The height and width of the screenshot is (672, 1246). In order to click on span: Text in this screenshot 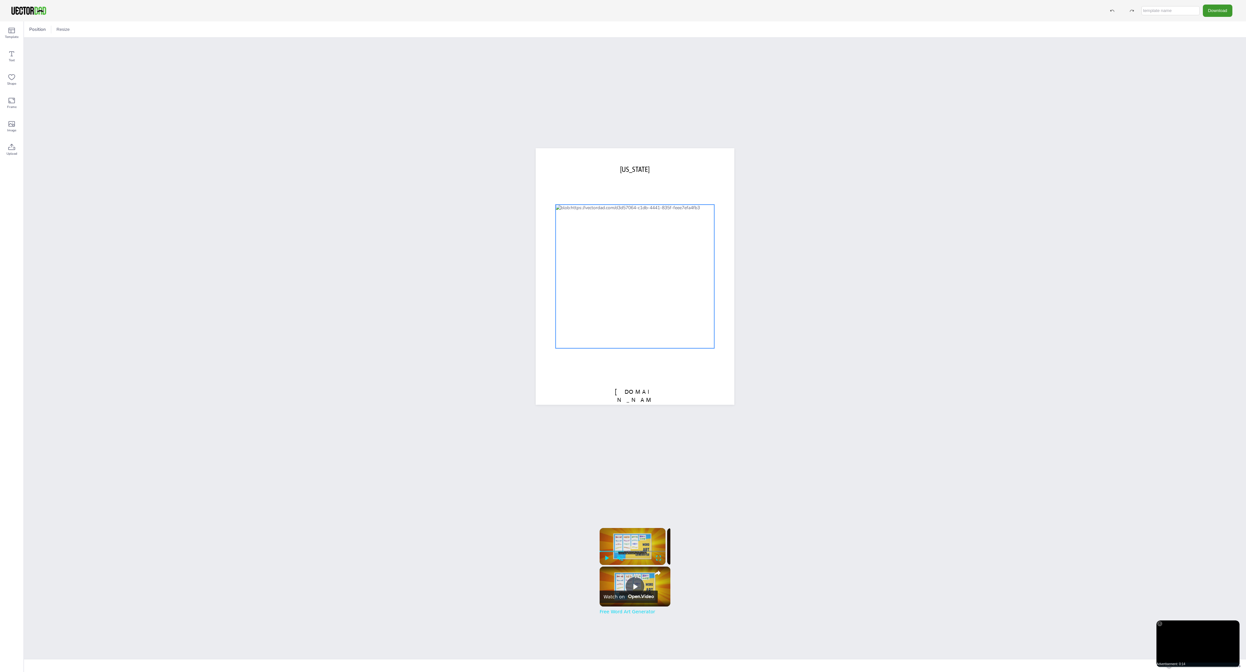, I will do `click(12, 60)`.